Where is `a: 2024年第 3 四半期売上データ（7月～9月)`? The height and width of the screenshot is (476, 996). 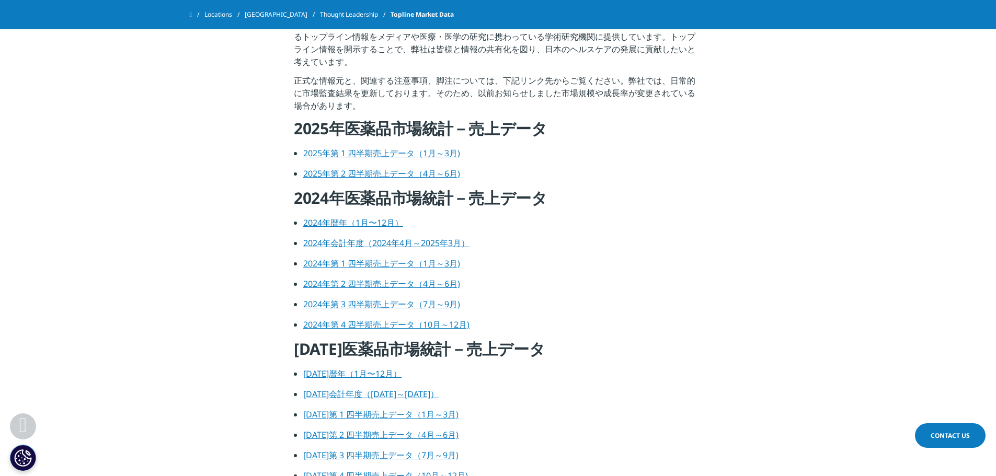 a: 2024年第 3 四半期売上データ（7月～9月) is located at coordinates (382, 304).